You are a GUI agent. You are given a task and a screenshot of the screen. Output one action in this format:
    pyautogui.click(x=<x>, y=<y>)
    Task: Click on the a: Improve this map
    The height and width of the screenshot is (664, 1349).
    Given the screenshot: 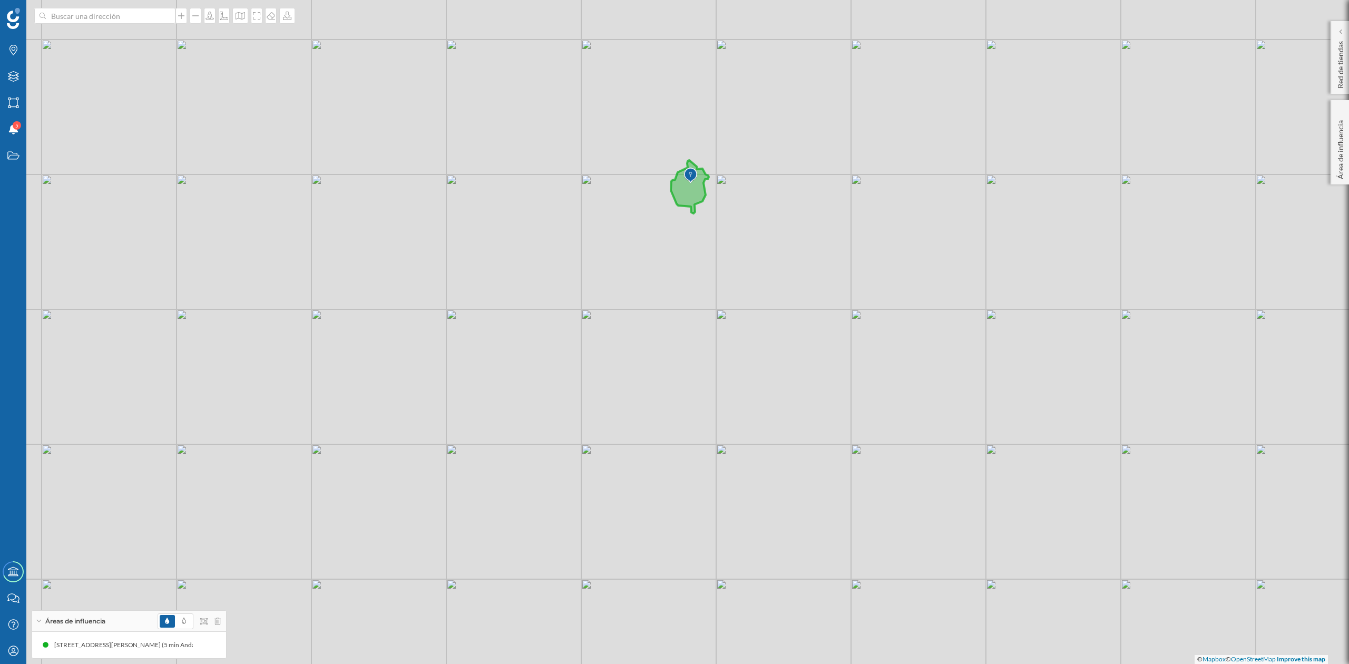 What is the action you would take?
    pyautogui.click(x=1301, y=659)
    